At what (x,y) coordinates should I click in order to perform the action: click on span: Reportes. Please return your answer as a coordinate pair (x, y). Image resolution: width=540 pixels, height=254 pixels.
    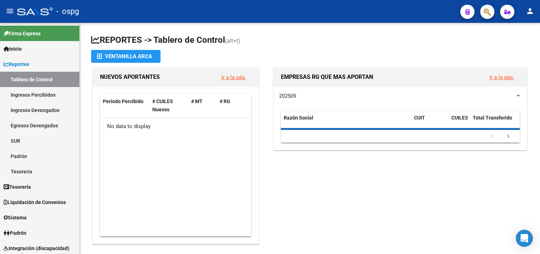
    Looking at the image, I should click on (16, 64).